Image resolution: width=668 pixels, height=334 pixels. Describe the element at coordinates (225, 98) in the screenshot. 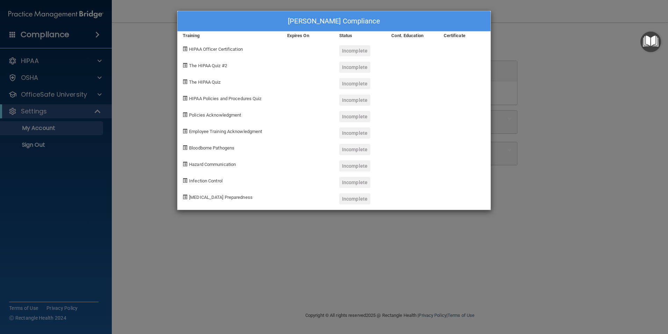

I see `span: HIPAA Policies and Procedures Quiz` at that location.